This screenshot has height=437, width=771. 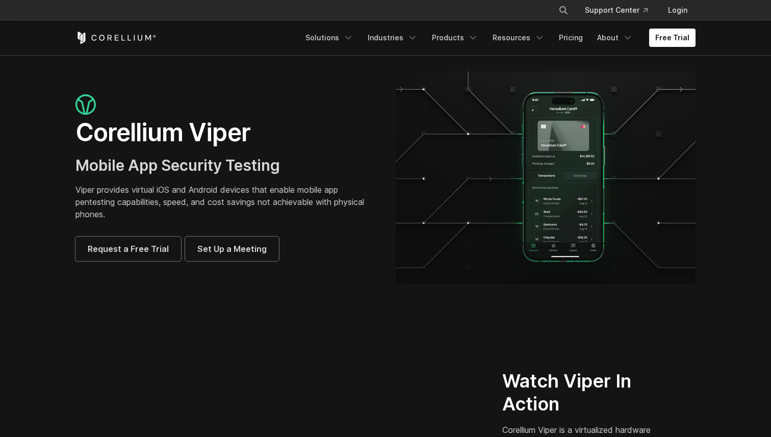 I want to click on a: Request a Free Trial, so click(x=128, y=249).